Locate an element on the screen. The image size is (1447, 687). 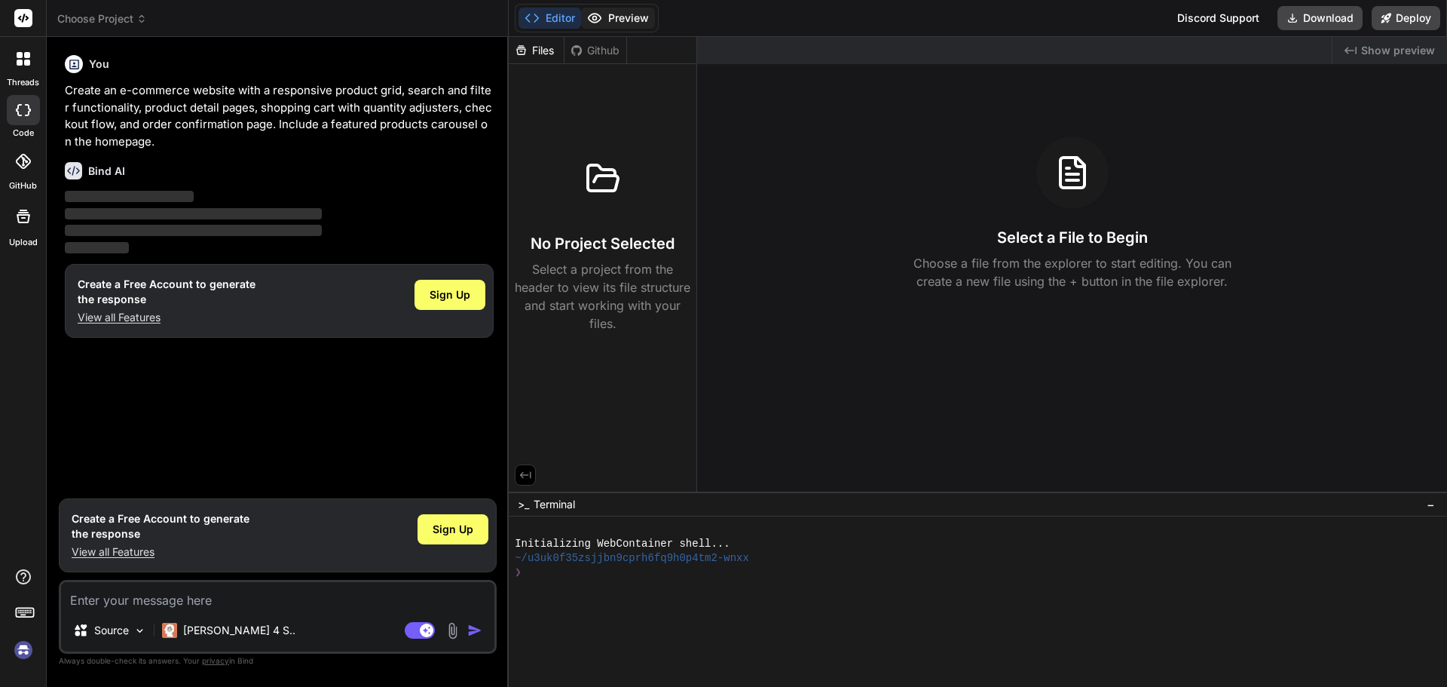
button: Download is located at coordinates (1320, 18).